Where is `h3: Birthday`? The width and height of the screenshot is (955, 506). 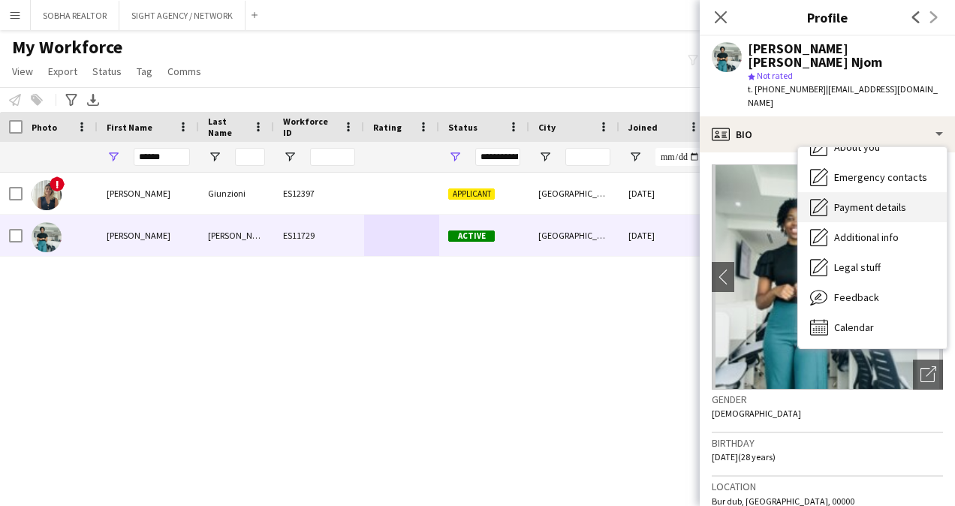
h3: Birthday is located at coordinates (828, 443).